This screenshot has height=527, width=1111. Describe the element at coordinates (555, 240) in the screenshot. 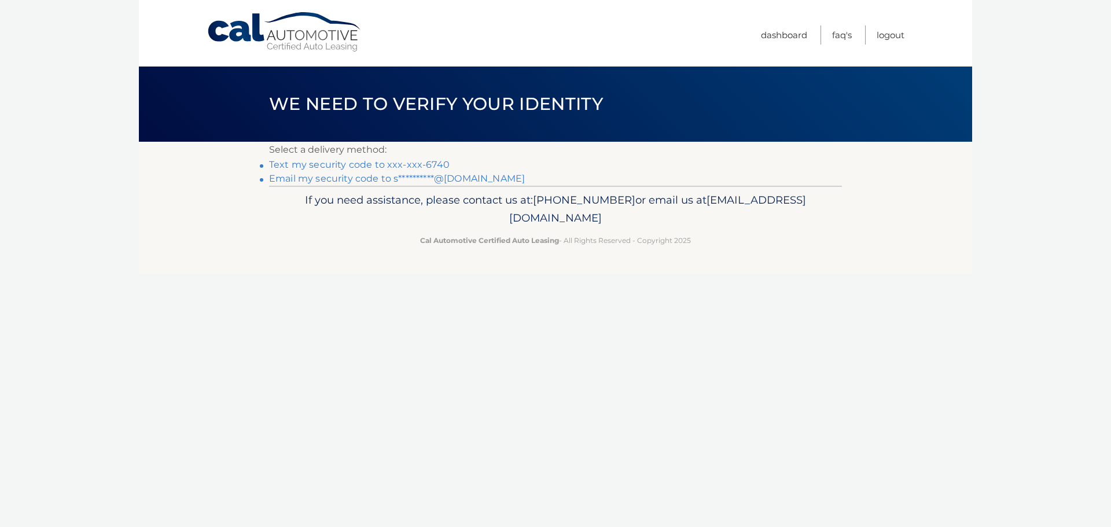

I see `p: - All Rights Reserved - Copyright 2025` at that location.